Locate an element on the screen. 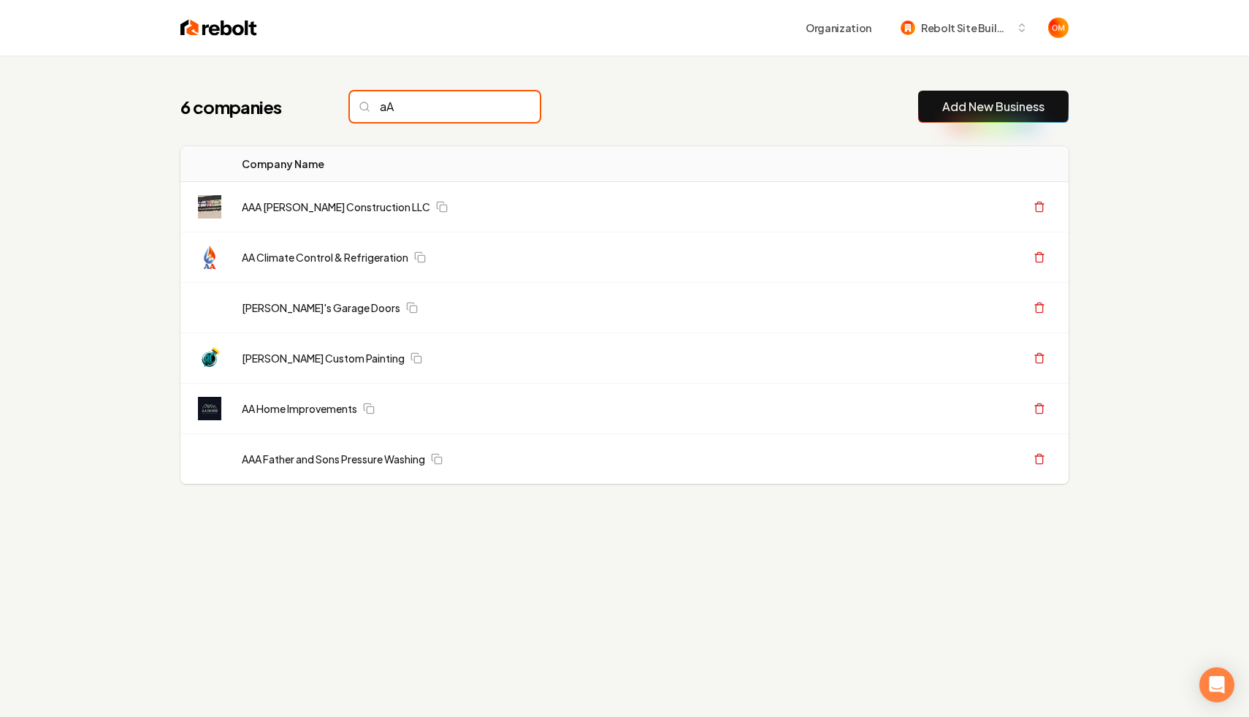 The width and height of the screenshot is (1249, 717). a: AAA Father and Sons Pressure Washing is located at coordinates (333, 459).